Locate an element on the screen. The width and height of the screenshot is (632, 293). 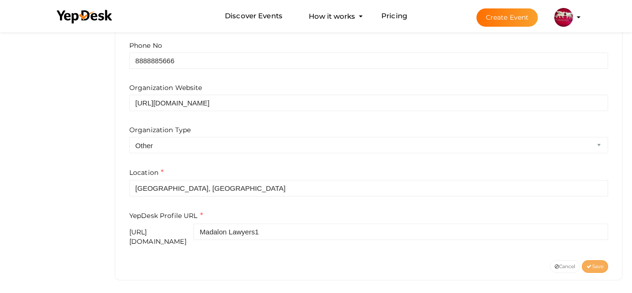
input: Enter your personalised user URI is located at coordinates (400, 231).